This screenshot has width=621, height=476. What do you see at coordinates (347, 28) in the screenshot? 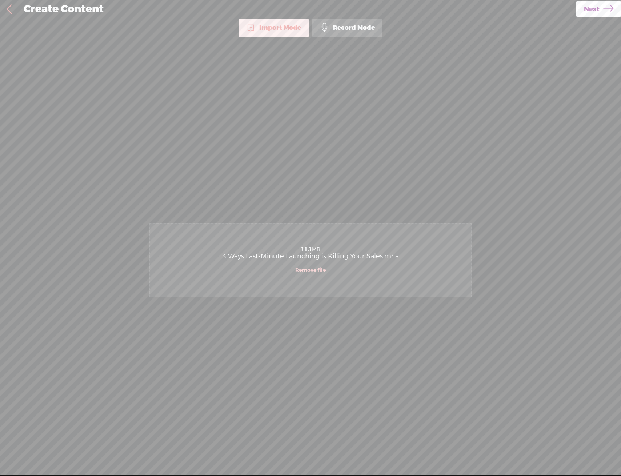
I see `div: Record Mode` at bounding box center [347, 28].